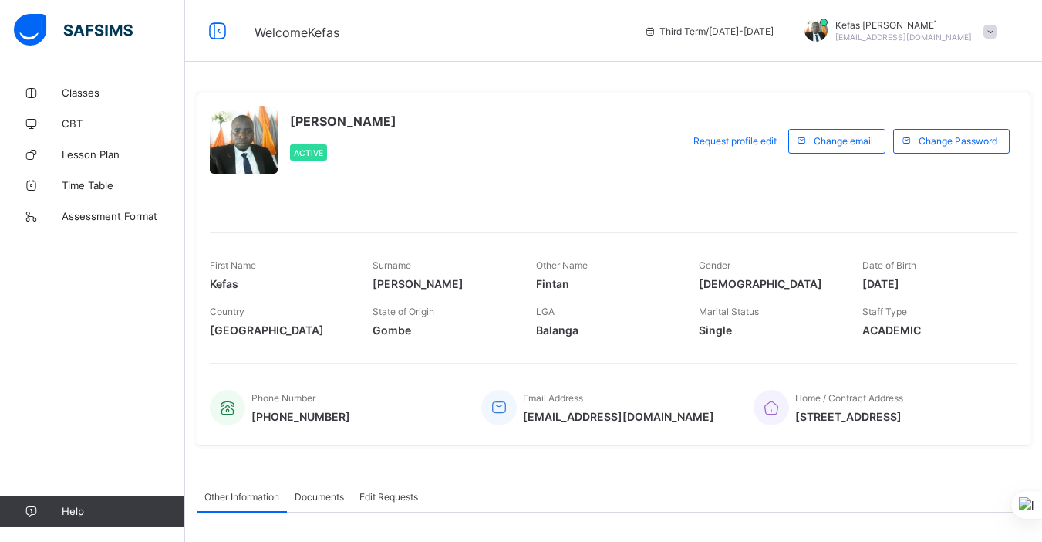 The height and width of the screenshot is (542, 1042). What do you see at coordinates (279, 283) in the screenshot?
I see `span: Kefas` at bounding box center [279, 283].